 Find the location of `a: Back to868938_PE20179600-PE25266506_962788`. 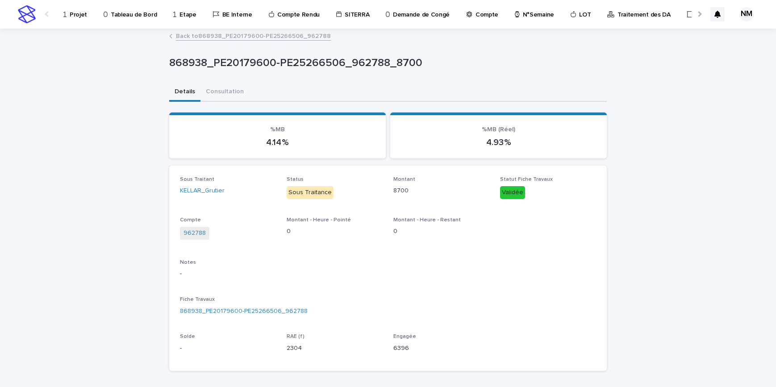

a: Back to868938_PE20179600-PE25266506_962788 is located at coordinates (253, 35).